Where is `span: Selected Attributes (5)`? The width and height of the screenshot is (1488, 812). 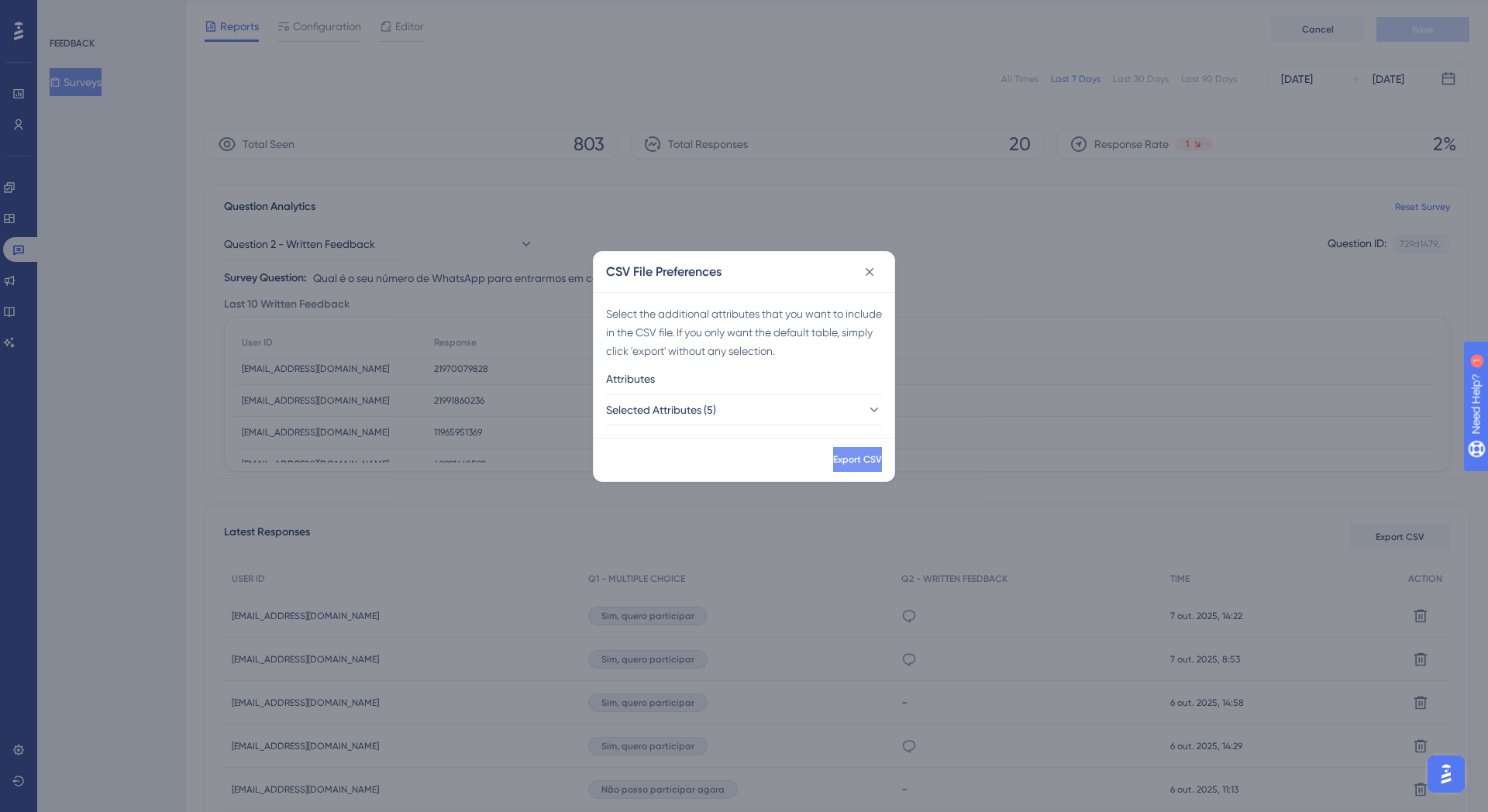 span: Selected Attributes (5) is located at coordinates (661, 410).